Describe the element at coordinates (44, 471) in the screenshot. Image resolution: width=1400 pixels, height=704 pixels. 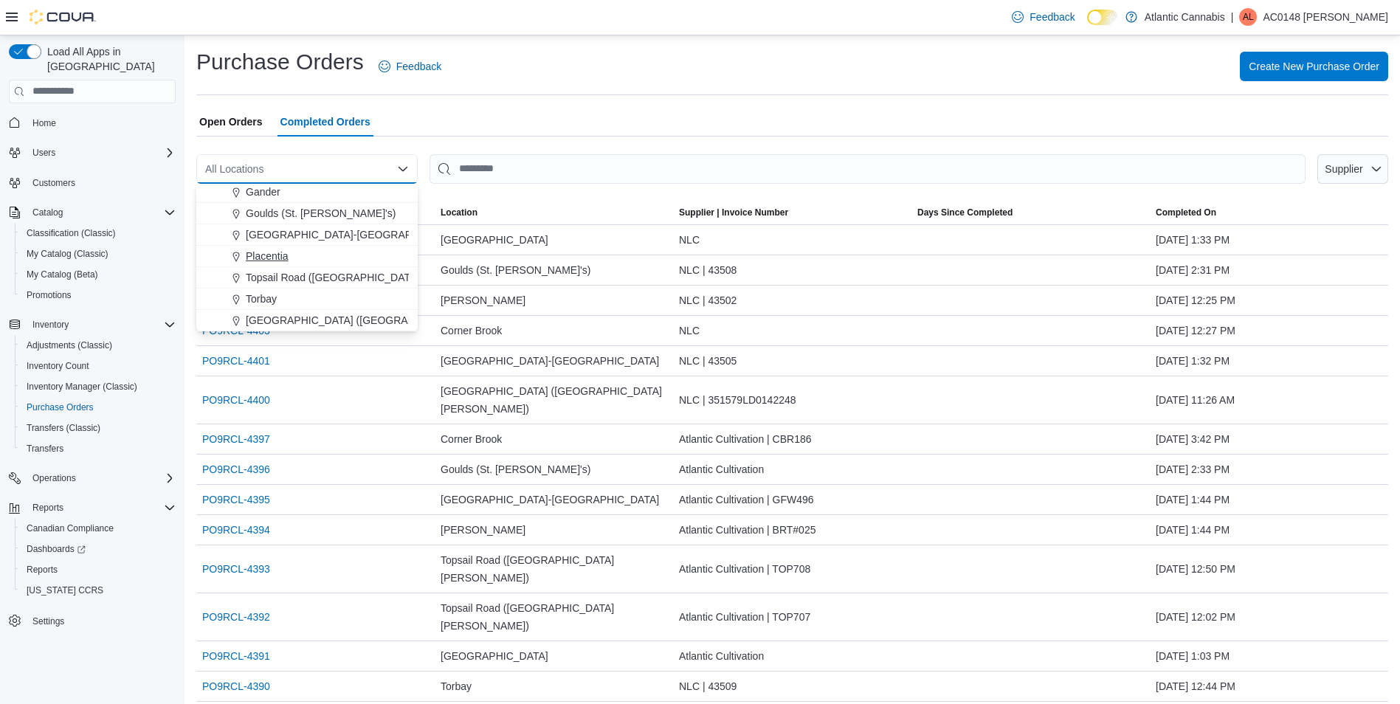
I see `span: Item` at that location.